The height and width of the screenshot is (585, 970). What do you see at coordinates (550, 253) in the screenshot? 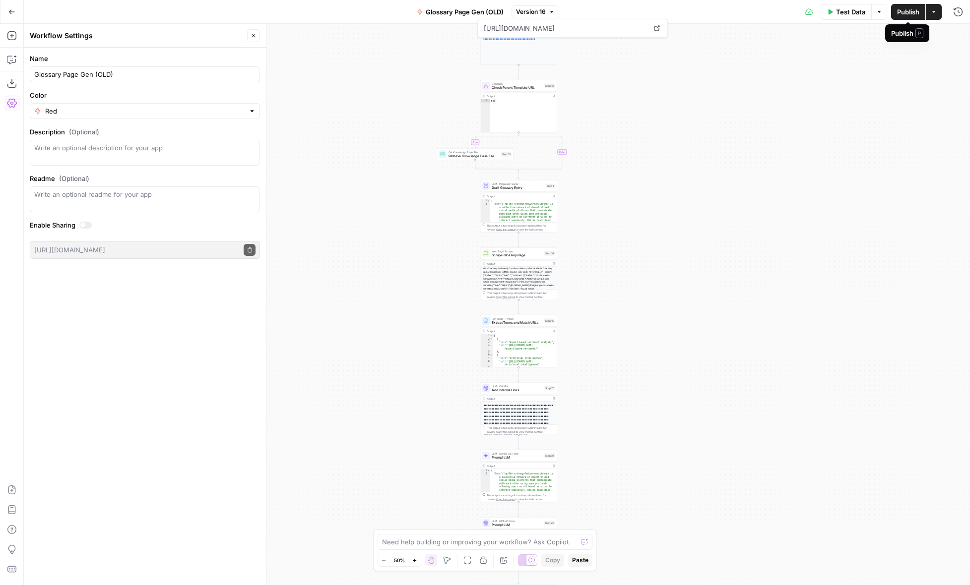
I see `div: Step 14` at bounding box center [550, 253].